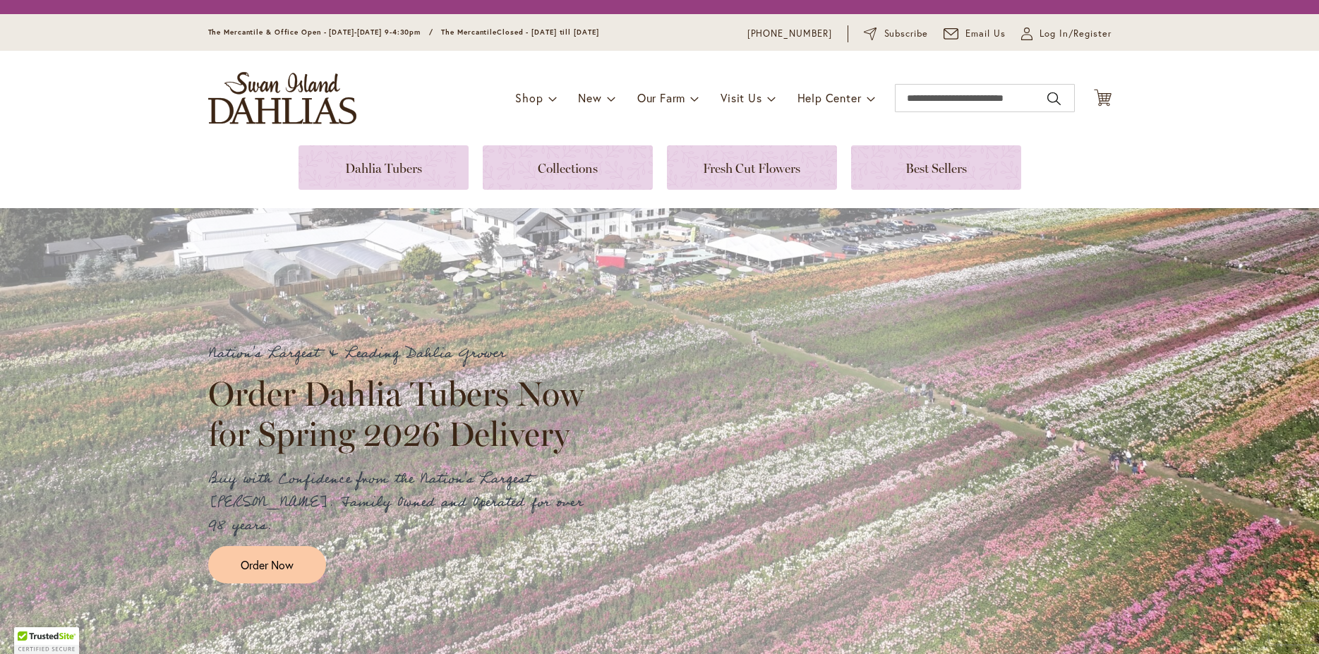 The image size is (1319, 654). What do you see at coordinates (402, 354) in the screenshot?
I see `p: Nation's Largest & Leading Dahlia Grower` at bounding box center [402, 354].